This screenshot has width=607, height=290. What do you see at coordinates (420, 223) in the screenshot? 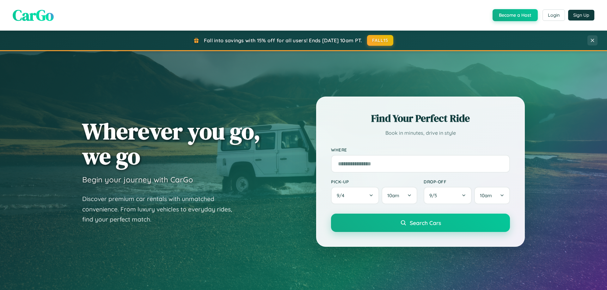
I see `button: Search Cars` at bounding box center [420, 223].